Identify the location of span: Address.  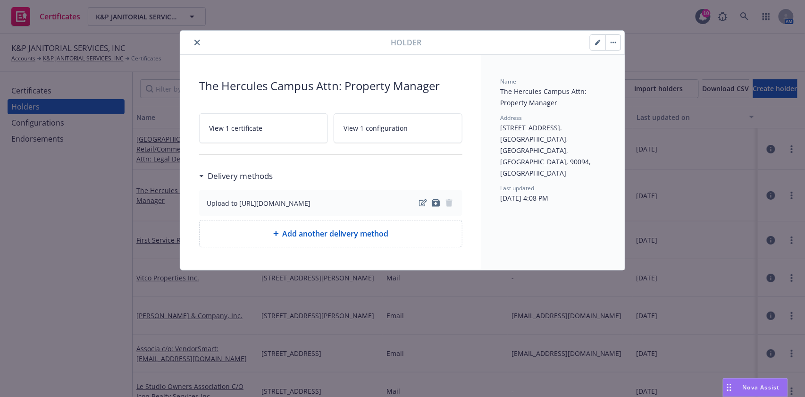
(511, 118).